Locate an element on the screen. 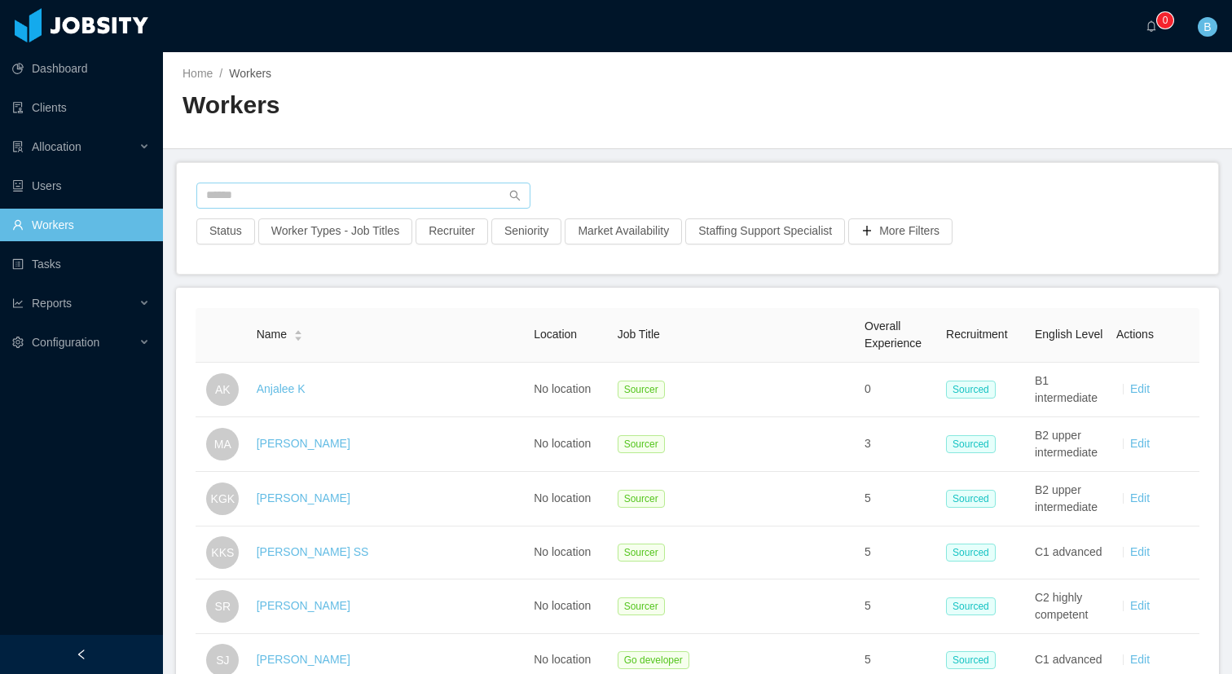 This screenshot has height=674, width=1232. i: icon: setting is located at coordinates (18, 342).